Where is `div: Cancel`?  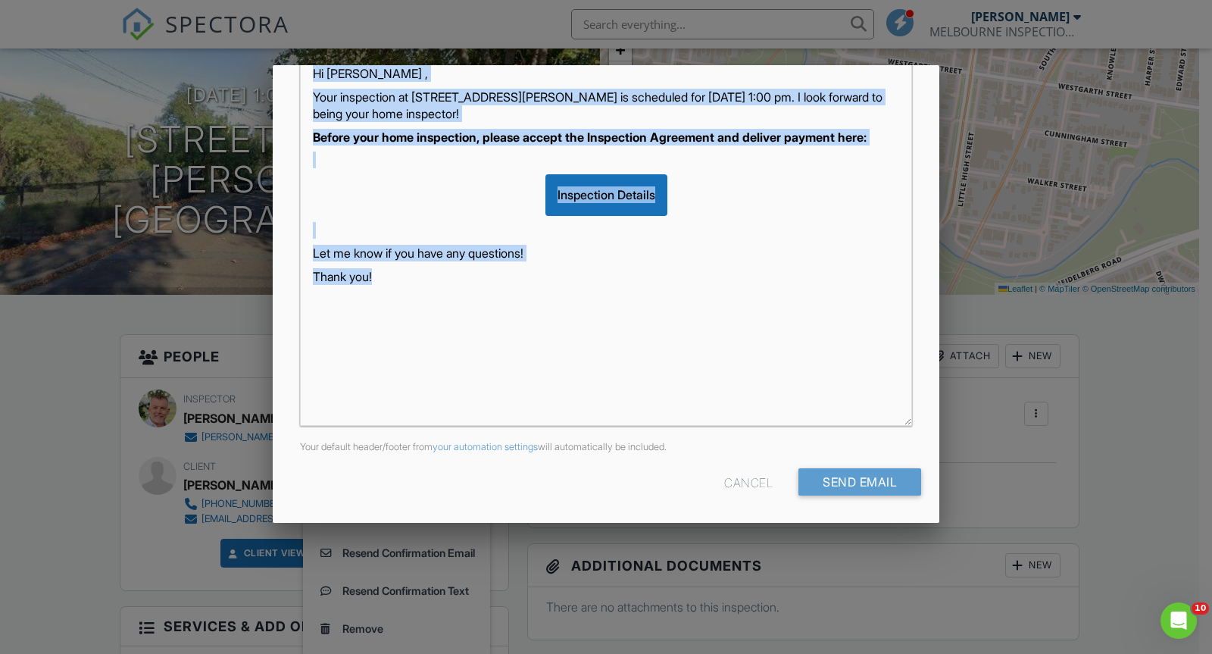
div: Cancel is located at coordinates (749, 482).